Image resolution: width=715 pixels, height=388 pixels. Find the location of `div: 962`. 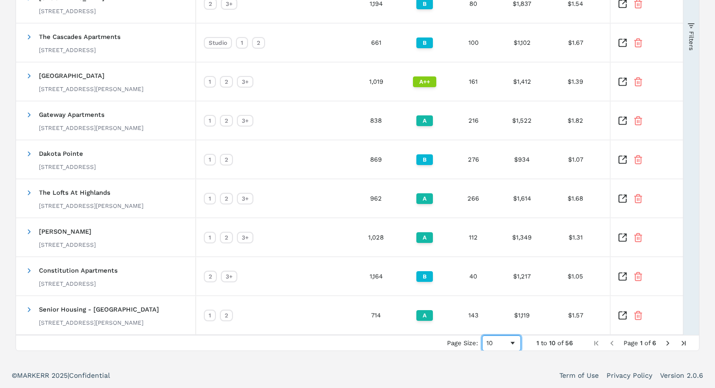

div: 962 is located at coordinates (376, 198).